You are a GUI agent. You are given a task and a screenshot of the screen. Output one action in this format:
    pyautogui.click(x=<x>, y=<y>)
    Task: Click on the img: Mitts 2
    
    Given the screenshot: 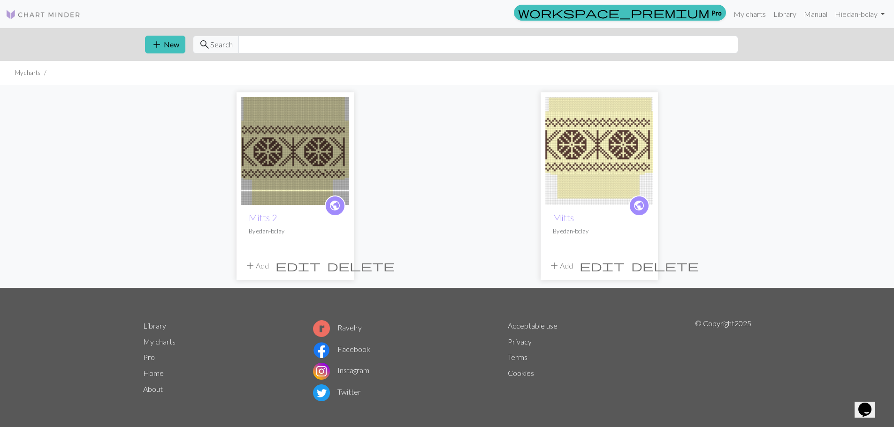 What is the action you would take?
    pyautogui.click(x=295, y=151)
    